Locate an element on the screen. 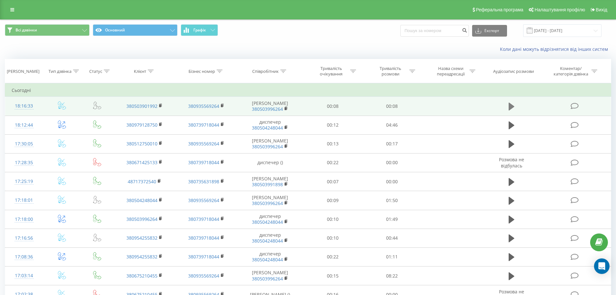  td: 00:17 is located at coordinates (392, 144).